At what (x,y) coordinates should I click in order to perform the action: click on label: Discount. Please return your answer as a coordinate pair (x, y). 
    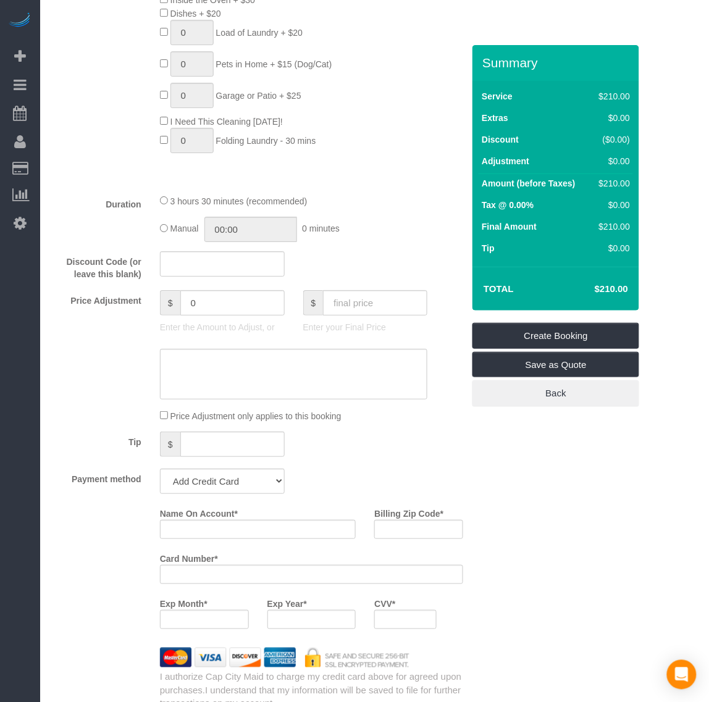
    Looking at the image, I should click on (500, 139).